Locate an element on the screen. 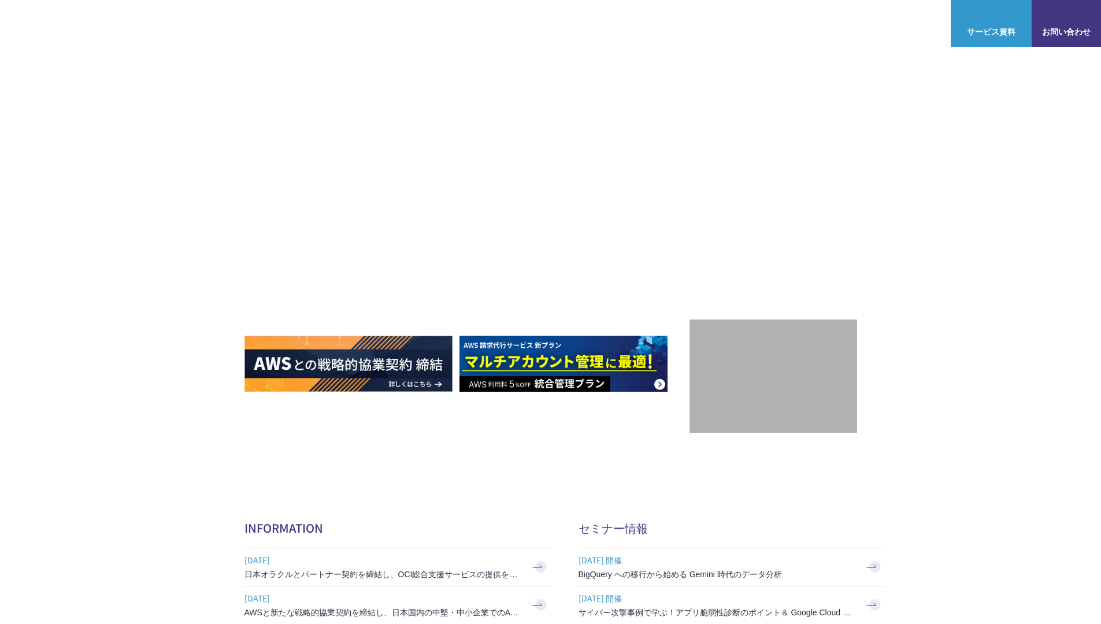 Image resolution: width=1101 pixels, height=624 pixels. h3: 日本オラクルとパートナー契約を締結し、OCI総合支援サービスの提供を開始 is located at coordinates (383, 575).